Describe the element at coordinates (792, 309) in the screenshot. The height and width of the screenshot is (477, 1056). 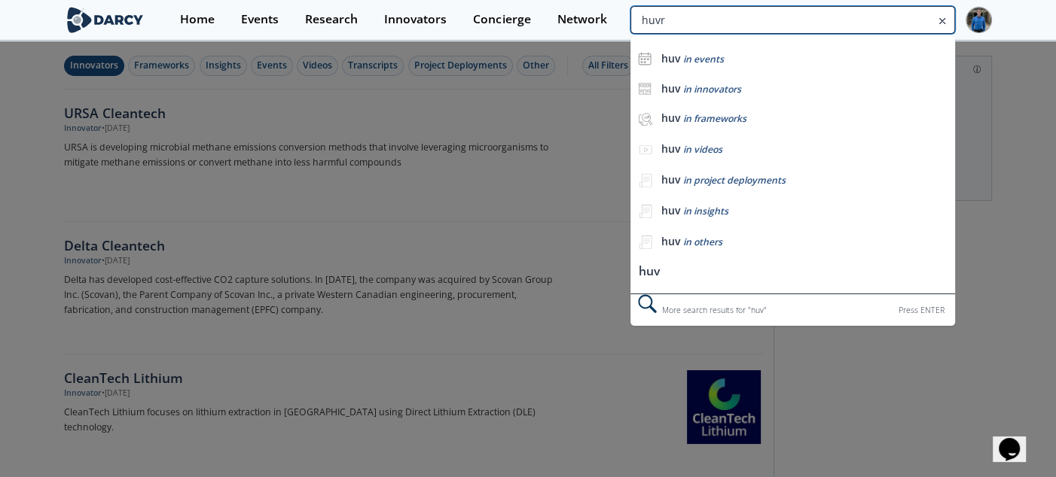
I see `div: More search results for " huv "` at that location.